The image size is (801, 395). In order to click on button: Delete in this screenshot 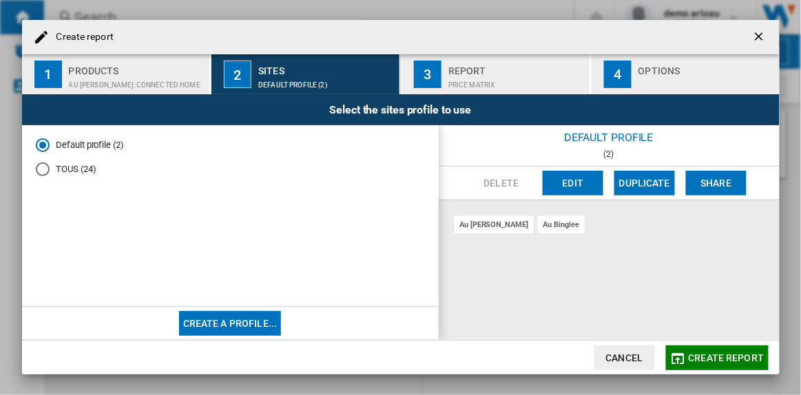, I will do `click(501, 183)`.